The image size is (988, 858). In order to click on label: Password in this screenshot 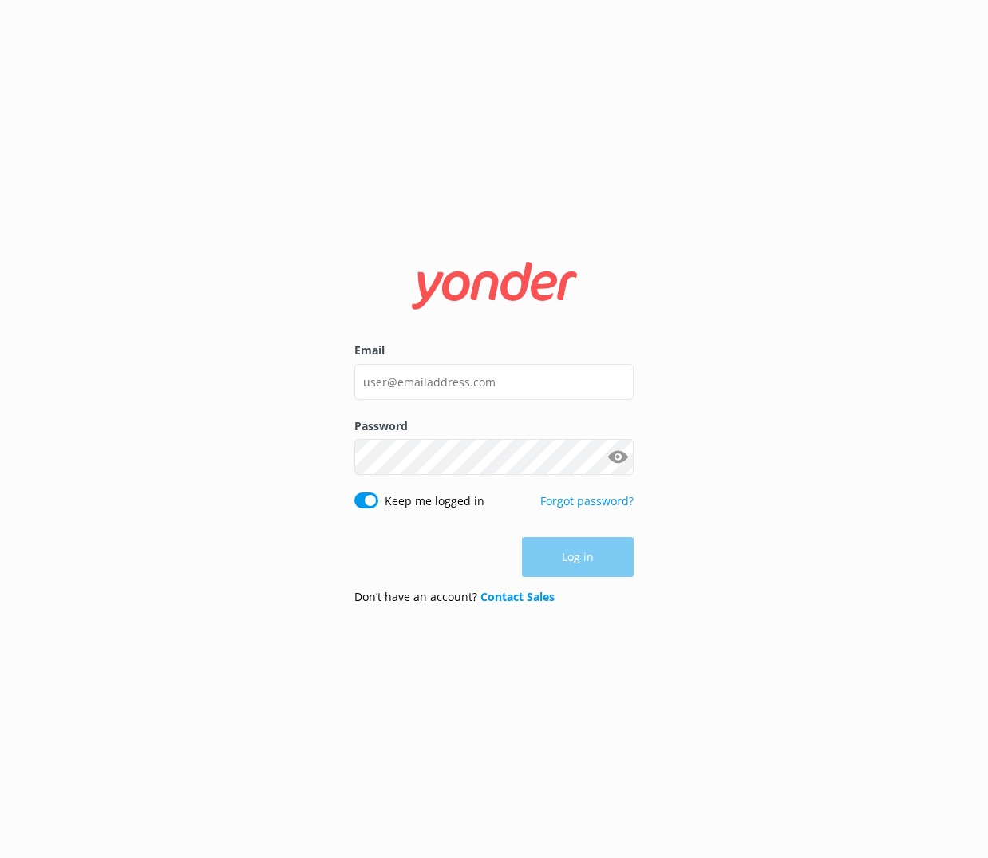, I will do `click(494, 426)`.